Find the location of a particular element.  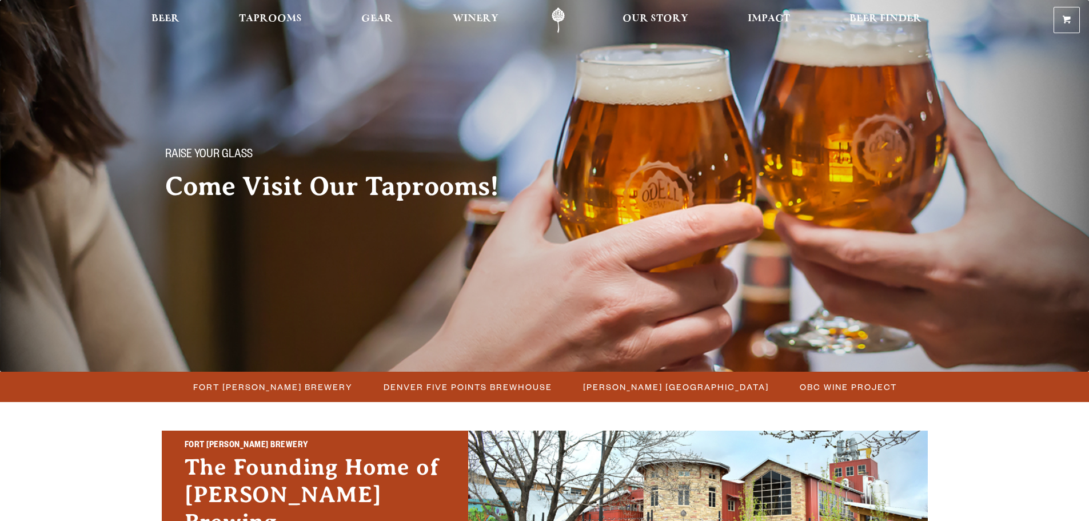

a: Beer is located at coordinates (165, 20).